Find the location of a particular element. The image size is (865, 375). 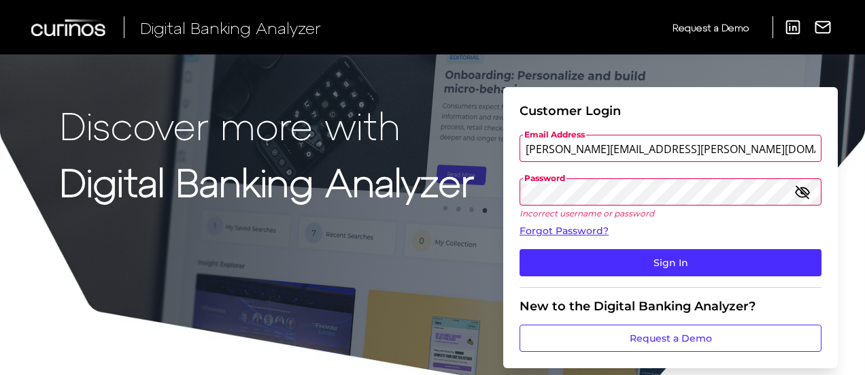

a: Forgot Password? is located at coordinates (671, 231).